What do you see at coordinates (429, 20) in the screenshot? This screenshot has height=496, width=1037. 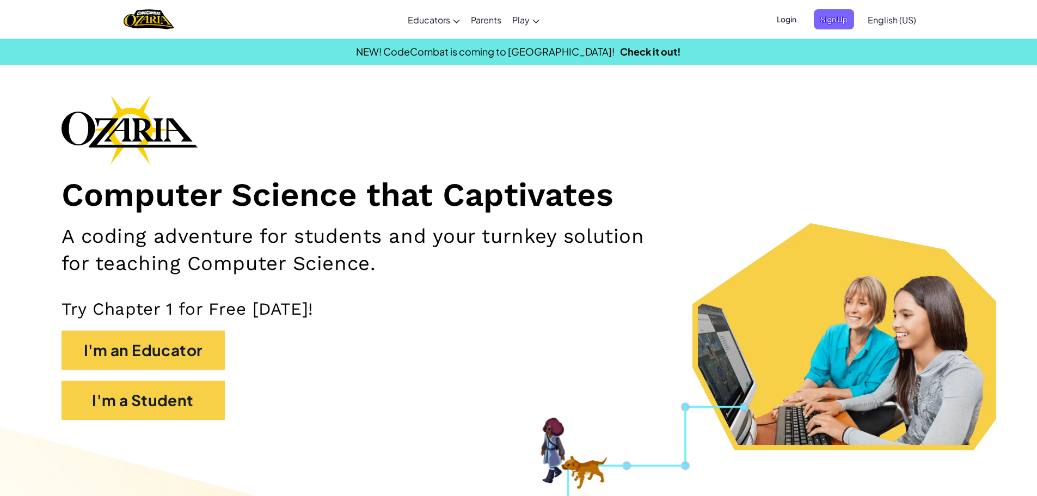 I see `span: Educators` at bounding box center [429, 20].